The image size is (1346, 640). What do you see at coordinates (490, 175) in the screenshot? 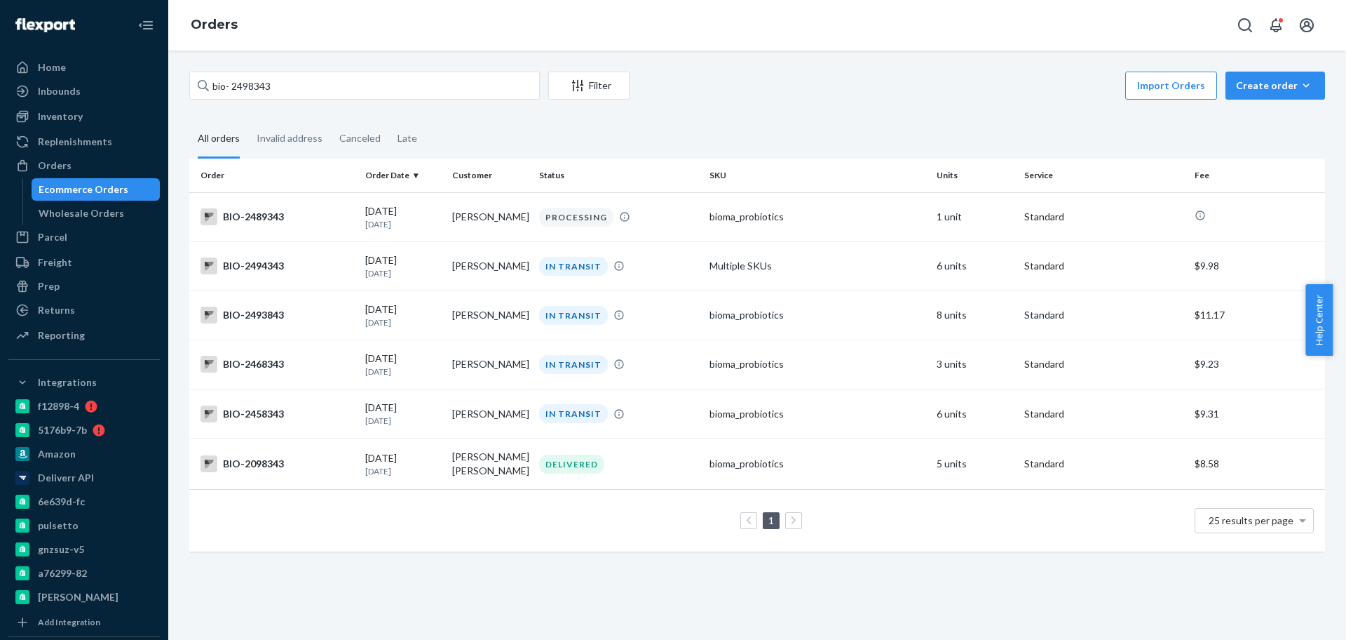
I see `div: Customer` at bounding box center [490, 175].